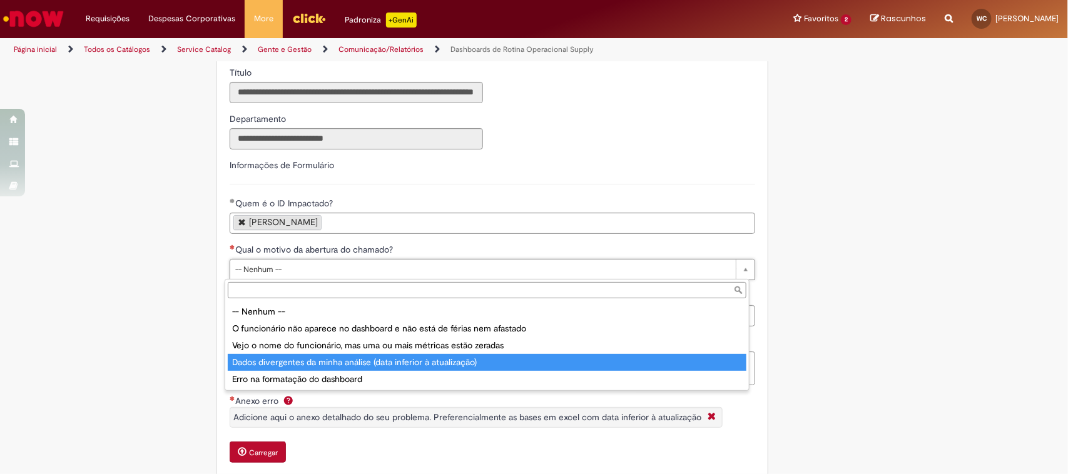 This screenshot has width=1068, height=474. What do you see at coordinates (487, 379) in the screenshot?
I see `div: Erro na formatação do dashboard` at bounding box center [487, 379].